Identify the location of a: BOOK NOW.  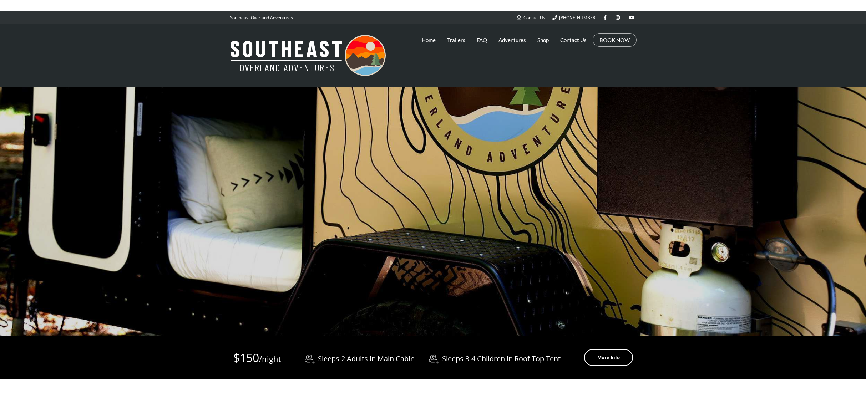
(614, 40).